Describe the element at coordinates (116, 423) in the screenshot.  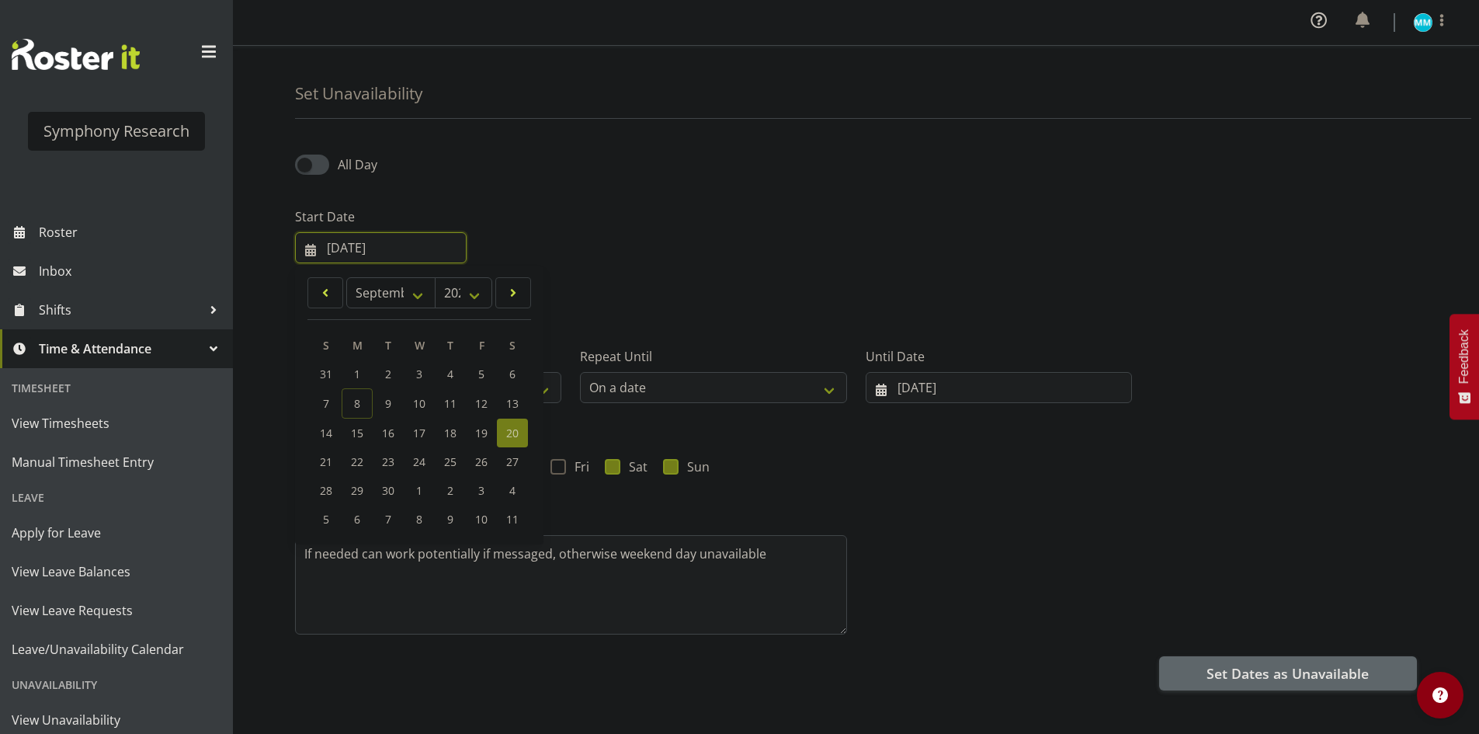
I see `a: View Timesheets` at that location.